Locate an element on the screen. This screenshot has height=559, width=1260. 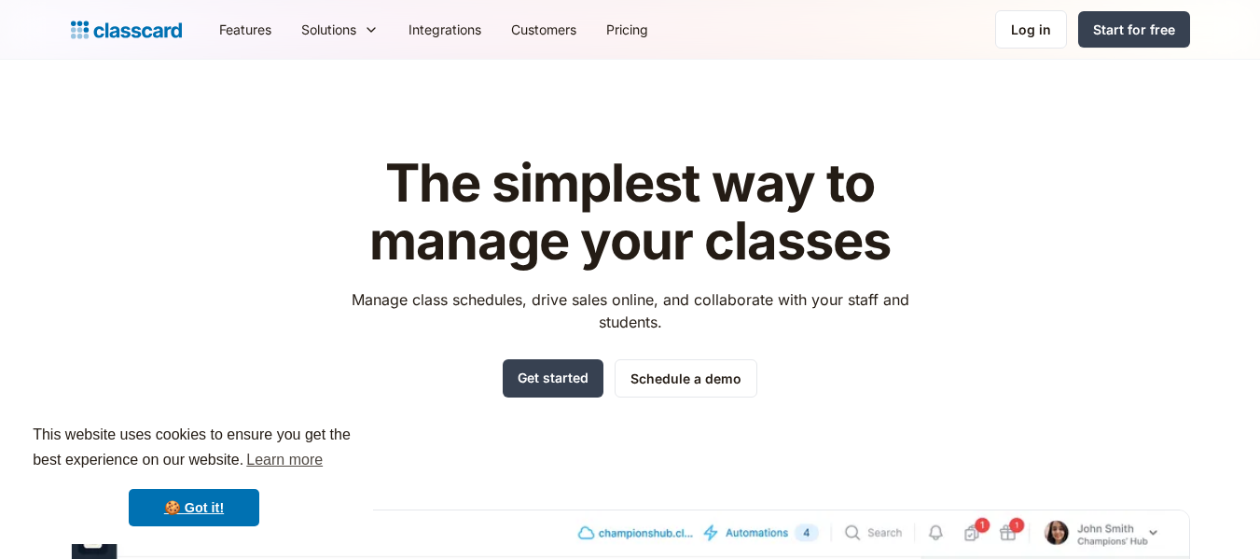
div: Log in is located at coordinates (1031, 29).